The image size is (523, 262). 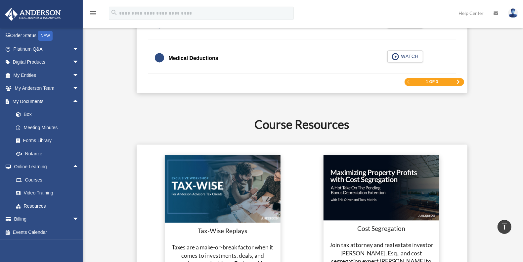 I want to click on a: Video Training, so click(x=49, y=193).